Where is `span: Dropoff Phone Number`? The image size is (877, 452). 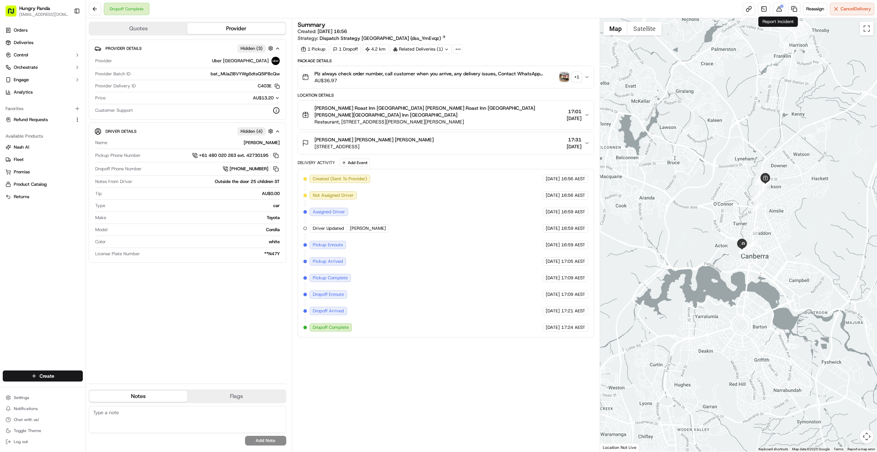 span: Dropoff Phone Number is located at coordinates (118, 169).